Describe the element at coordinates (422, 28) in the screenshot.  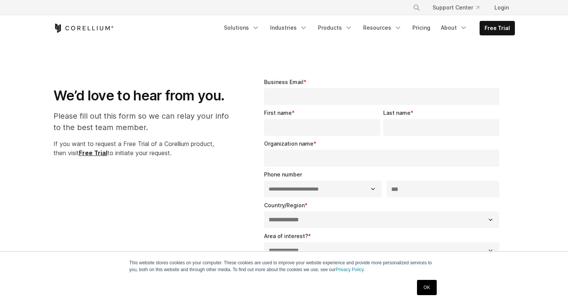
I see `a: Pricing` at that location.